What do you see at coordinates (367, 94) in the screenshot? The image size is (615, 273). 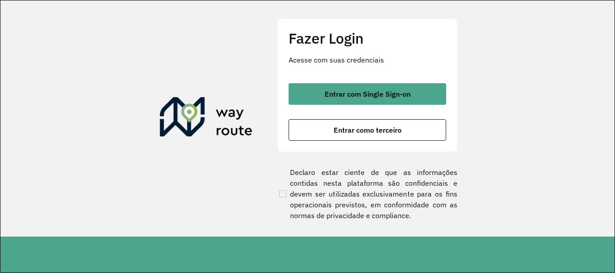 I see `span: Entrar com Single Sign-on` at bounding box center [367, 94].